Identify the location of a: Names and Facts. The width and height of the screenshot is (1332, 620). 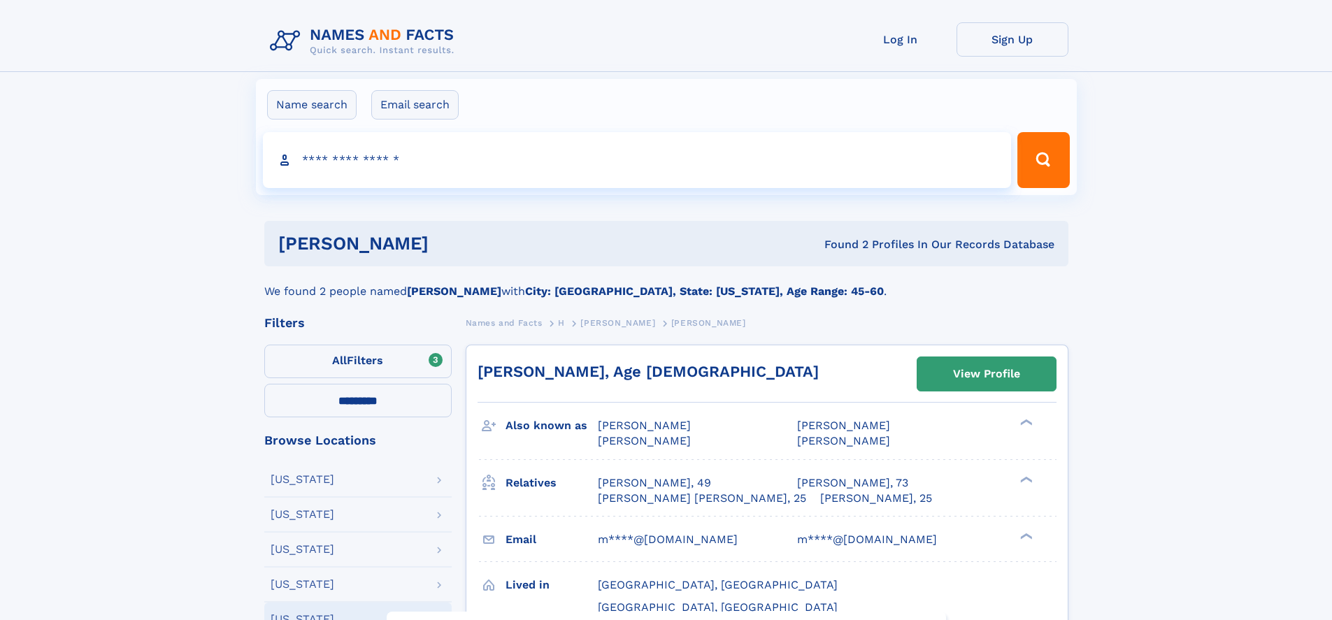
(504, 322).